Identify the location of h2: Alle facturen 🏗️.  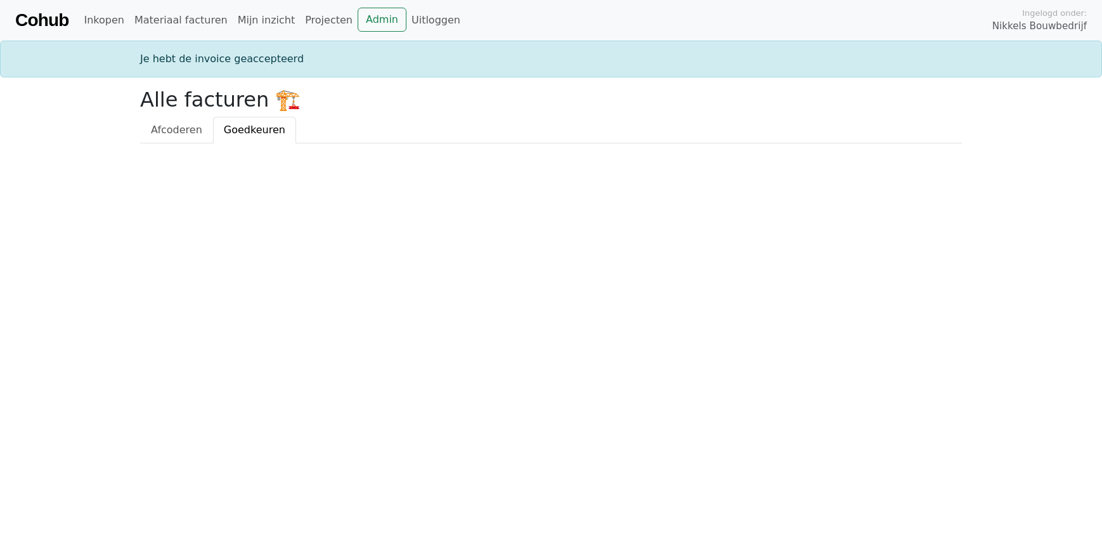
(551, 100).